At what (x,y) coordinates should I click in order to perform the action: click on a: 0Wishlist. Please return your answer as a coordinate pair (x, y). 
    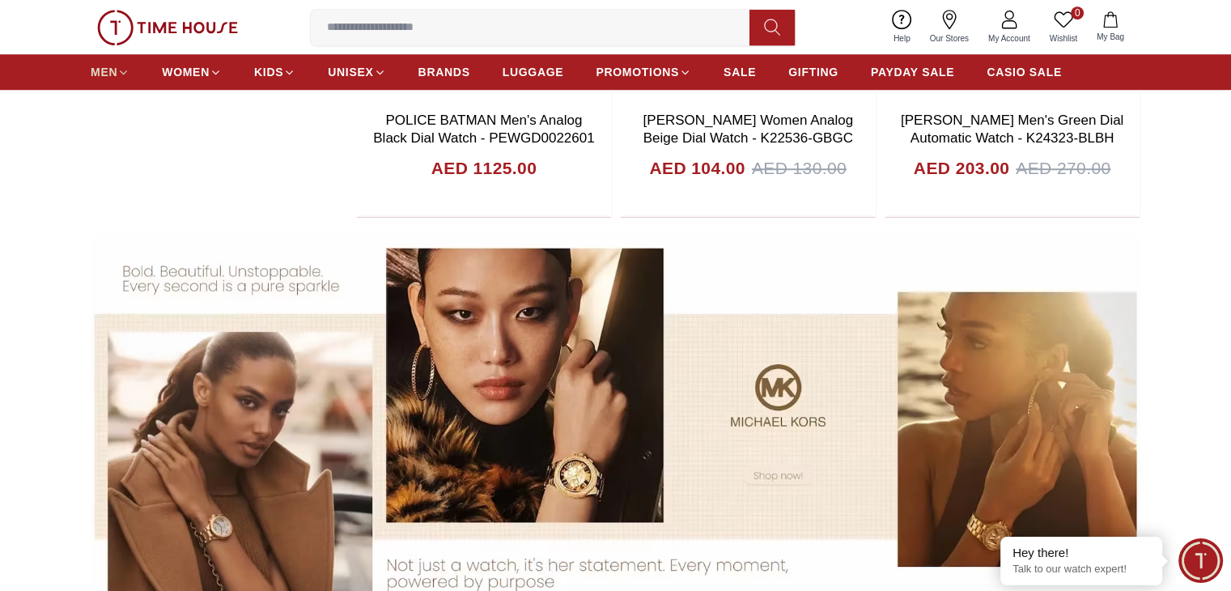
    Looking at the image, I should click on (1063, 27).